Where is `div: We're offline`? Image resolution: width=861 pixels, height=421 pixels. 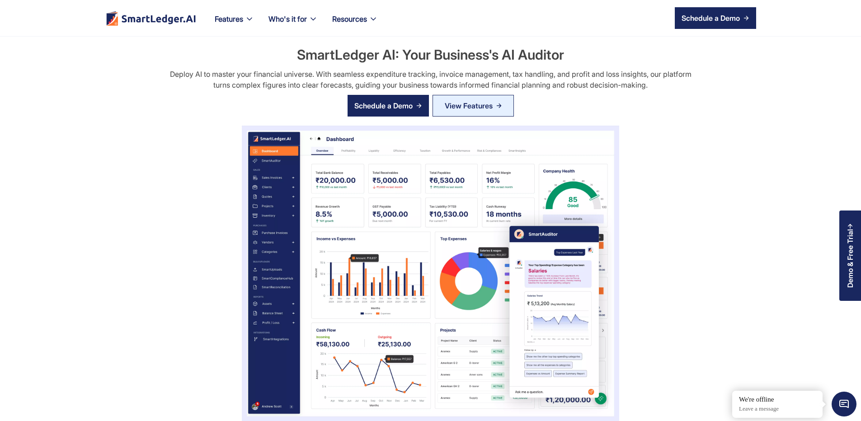
div: We're offline is located at coordinates (777, 400).